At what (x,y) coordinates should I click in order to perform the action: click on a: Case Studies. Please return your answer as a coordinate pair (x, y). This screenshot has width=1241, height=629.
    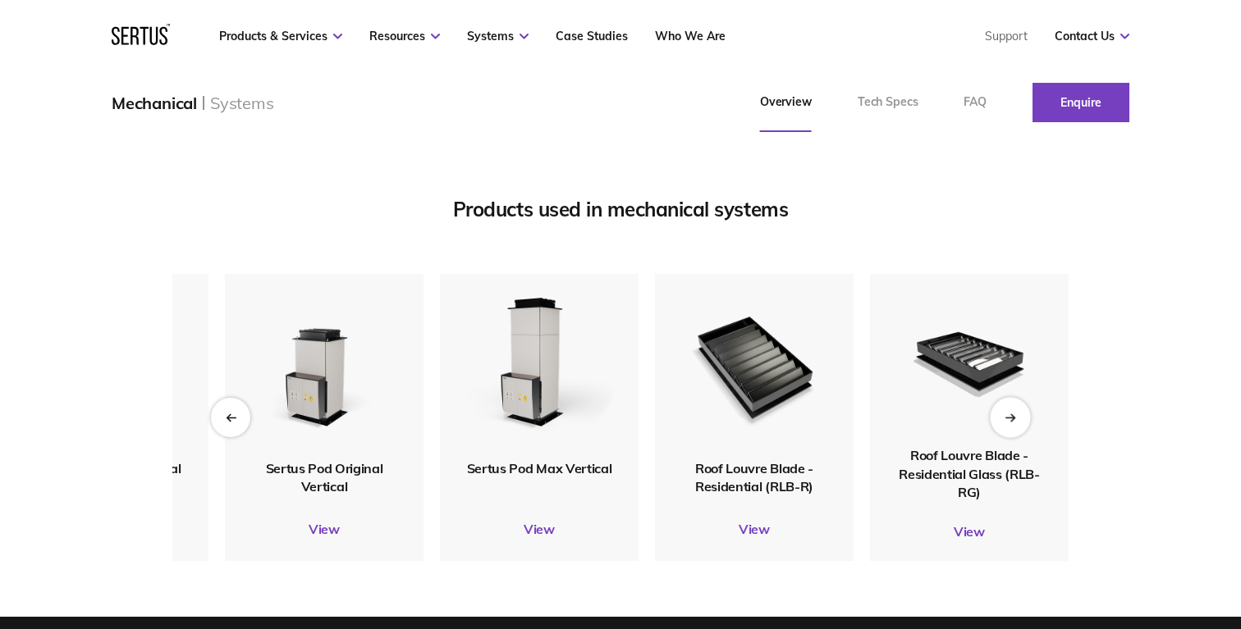
    Looking at the image, I should click on (592, 36).